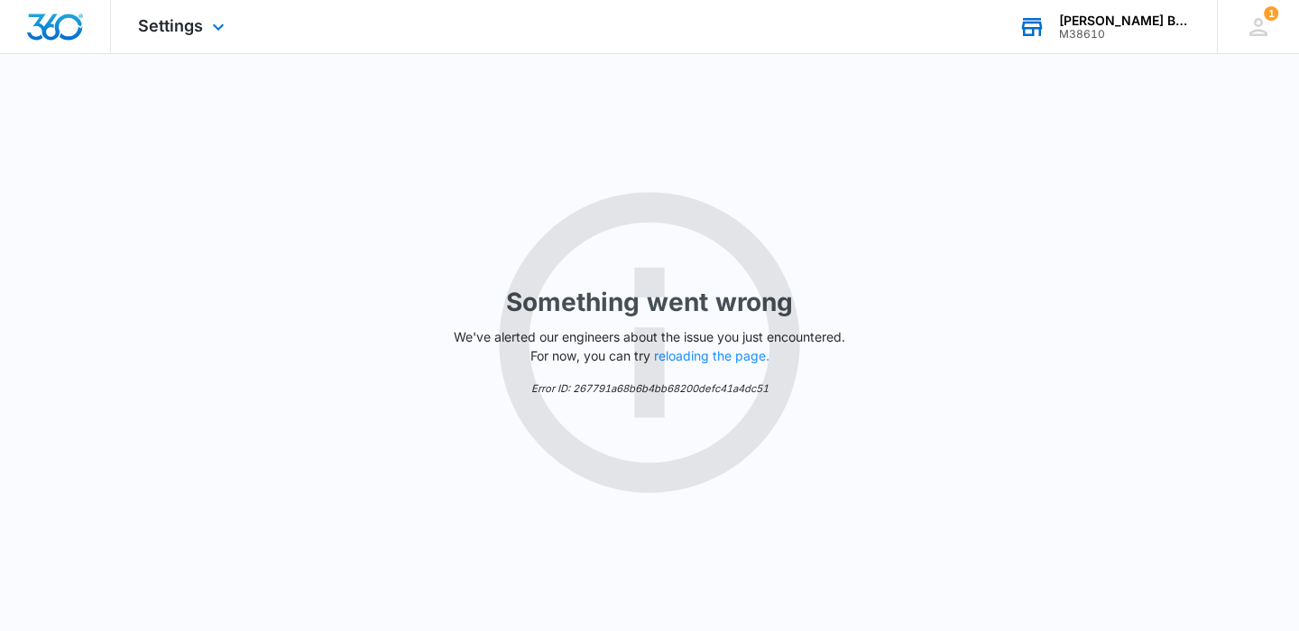 This screenshot has width=1299, height=631. Describe the element at coordinates (1125, 21) in the screenshot. I see `div: account name` at that location.